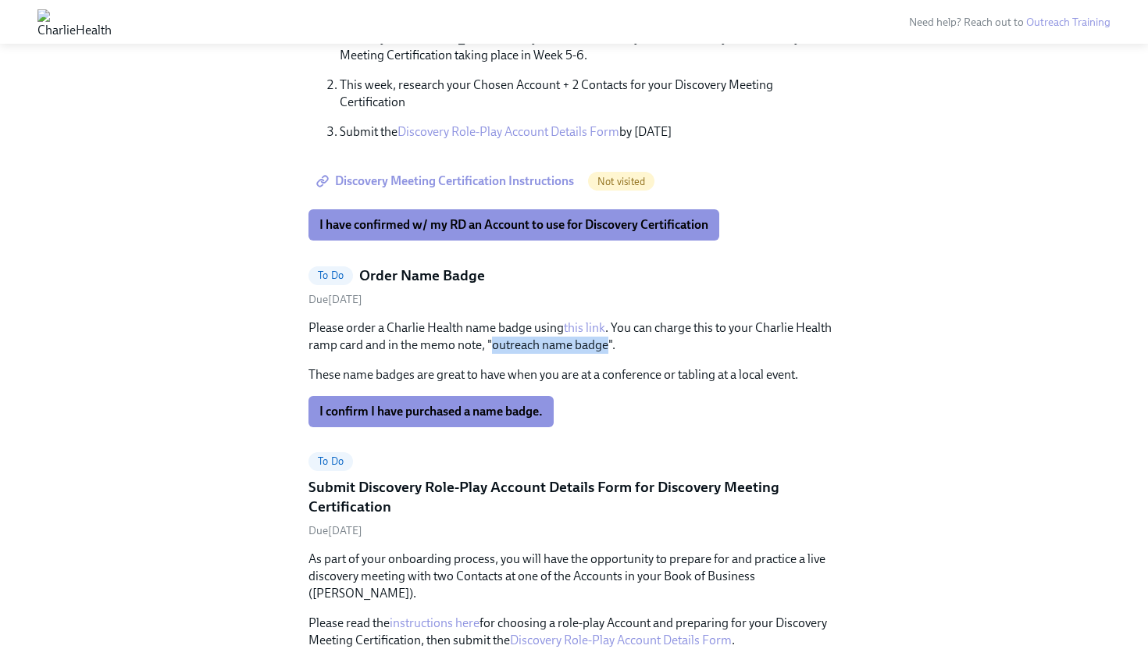  Describe the element at coordinates (447, 181) in the screenshot. I see `span: Discovery Meeting Certification Instructions` at that location.